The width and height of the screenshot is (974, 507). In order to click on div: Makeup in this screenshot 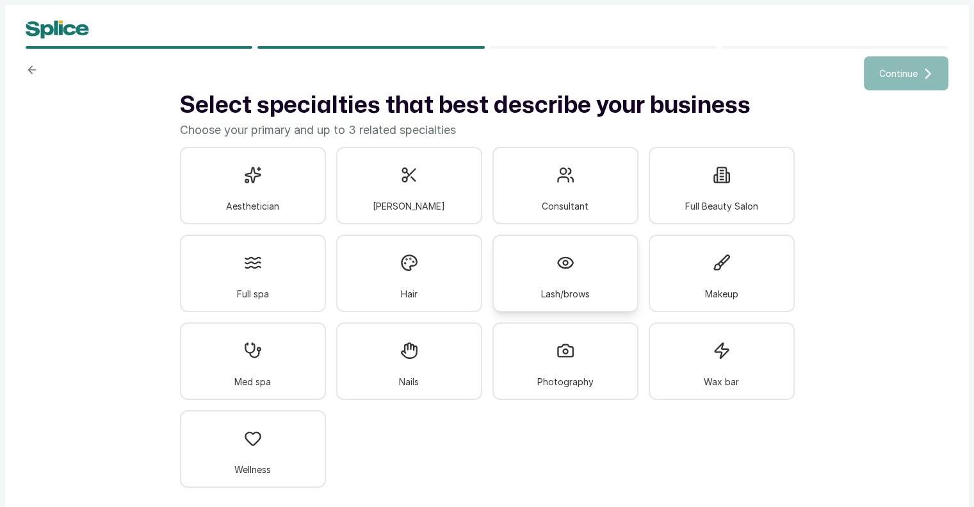, I will do `click(722, 273)`.